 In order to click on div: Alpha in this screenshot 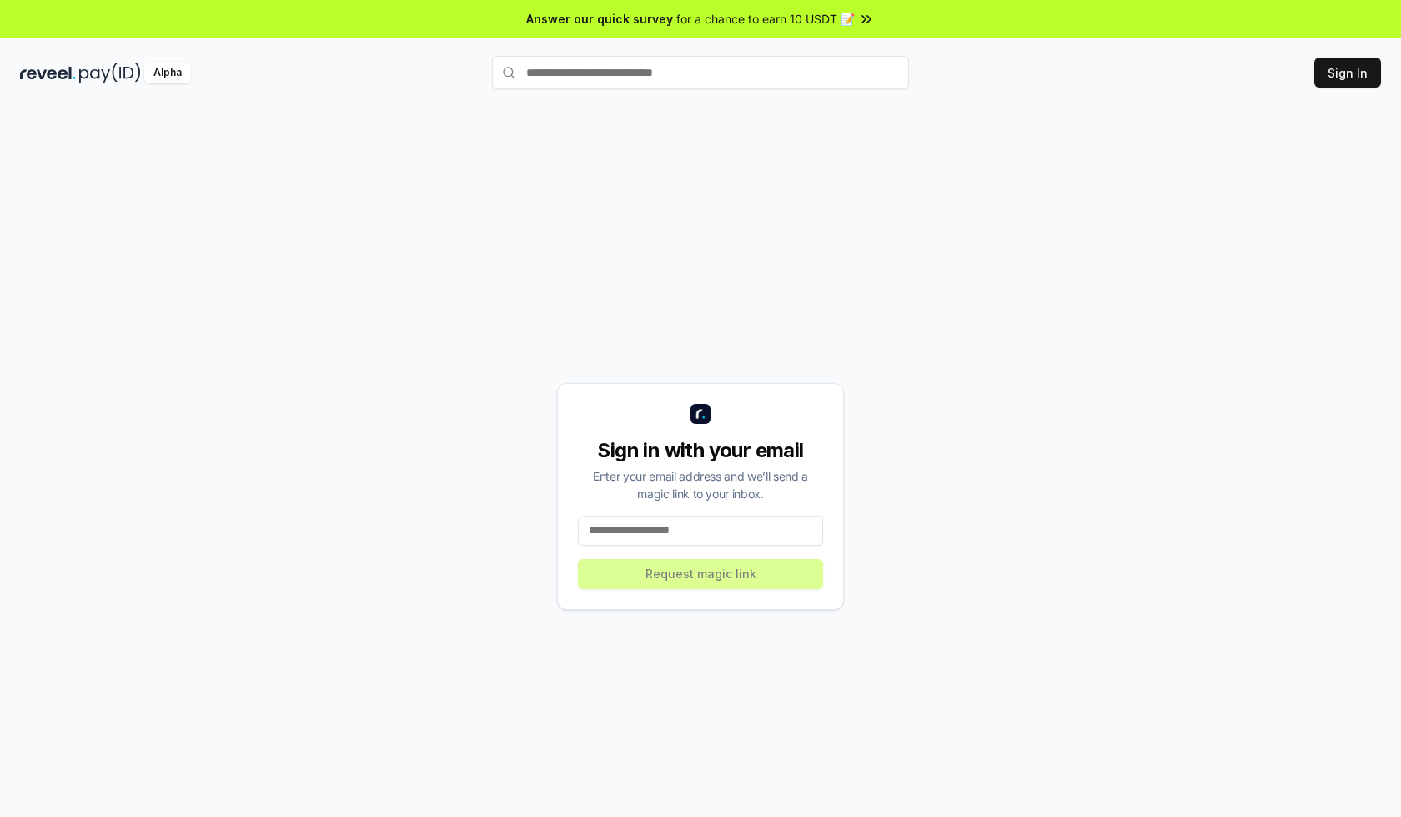, I will do `click(168, 73)`.